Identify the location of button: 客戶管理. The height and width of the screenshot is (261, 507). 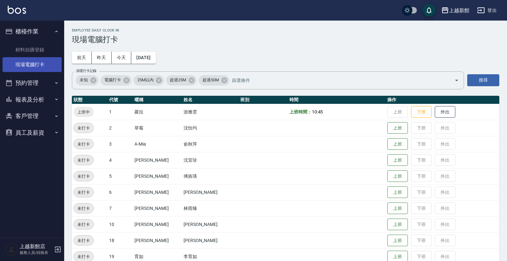
(32, 116).